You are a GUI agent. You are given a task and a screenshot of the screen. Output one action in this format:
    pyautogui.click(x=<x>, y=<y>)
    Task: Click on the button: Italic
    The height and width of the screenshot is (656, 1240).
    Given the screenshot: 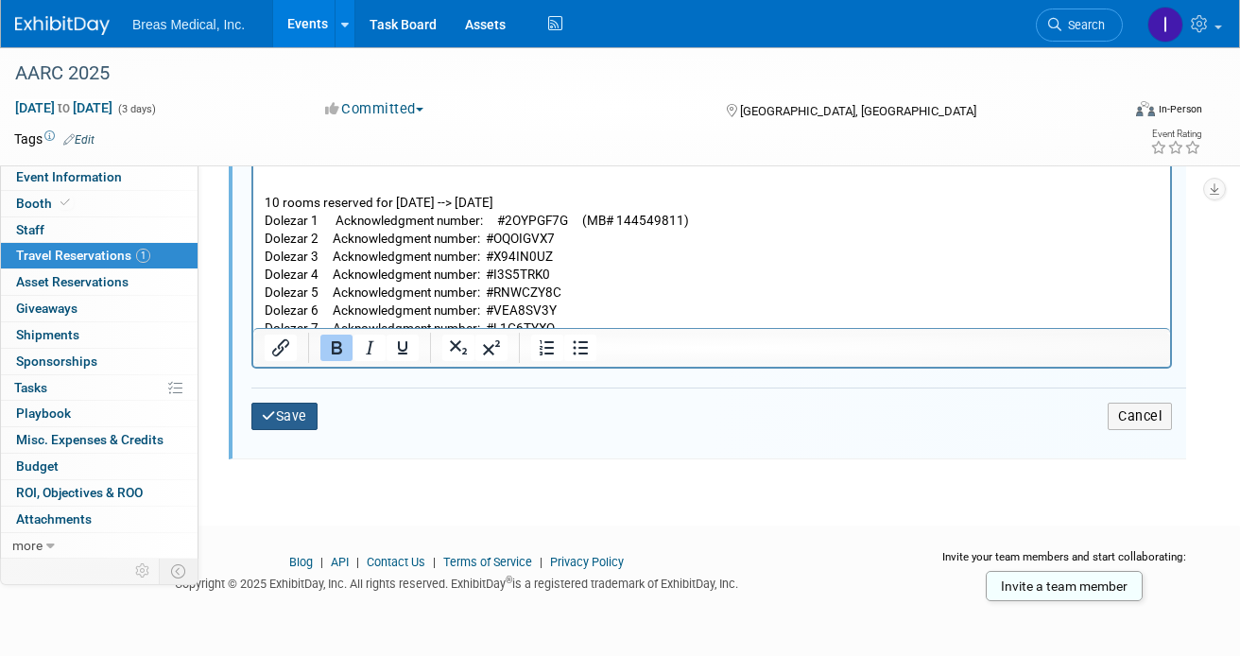 What is the action you would take?
    pyautogui.click(x=369, y=348)
    